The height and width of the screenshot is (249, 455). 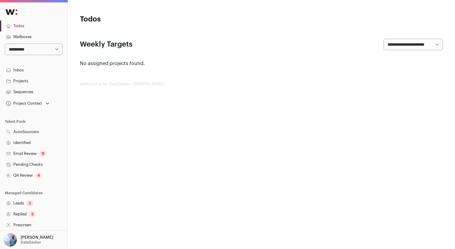 I want to click on h1: Todos, so click(x=140, y=19).